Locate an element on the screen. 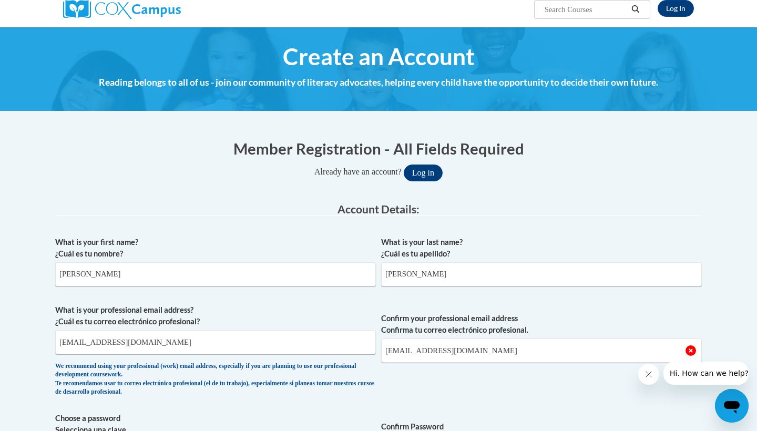  span: Hi. How can we help? is located at coordinates (46, 12).